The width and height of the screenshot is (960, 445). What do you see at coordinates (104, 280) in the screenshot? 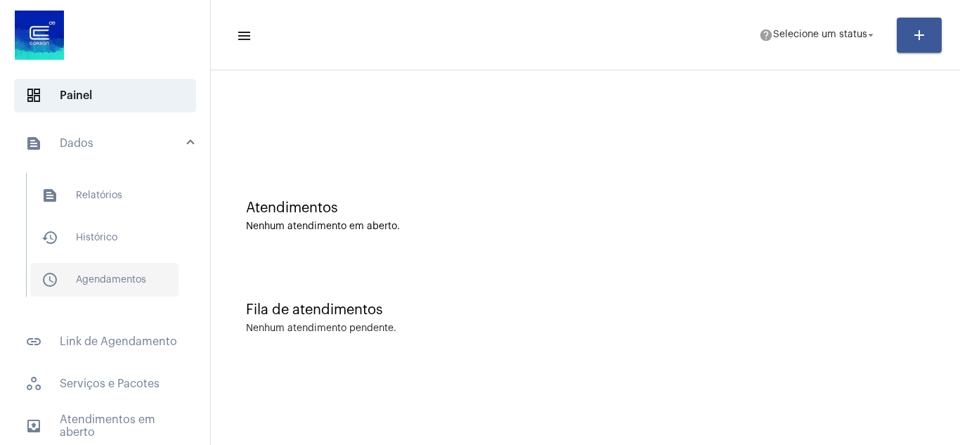
I see `span: Agendamentos` at bounding box center [104, 280].